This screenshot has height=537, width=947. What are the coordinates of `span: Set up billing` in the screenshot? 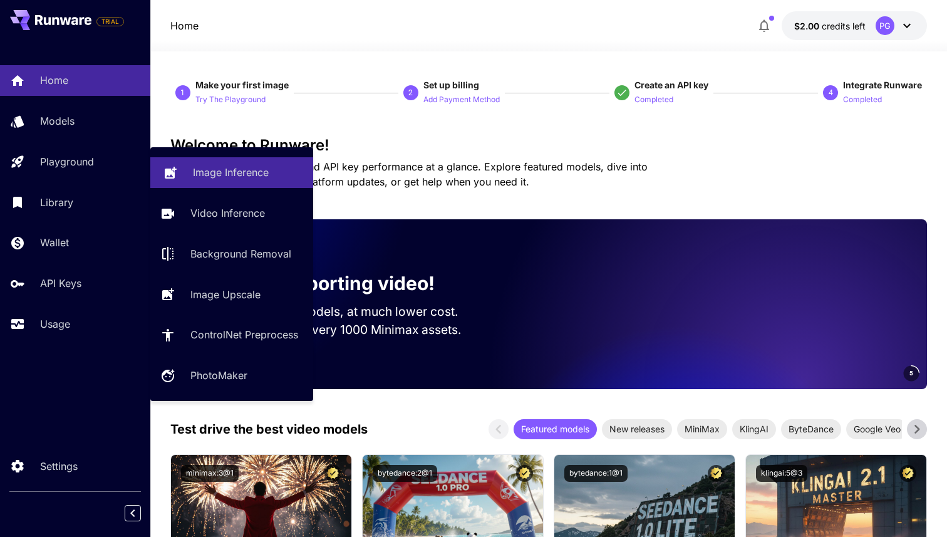 It's located at (451, 85).